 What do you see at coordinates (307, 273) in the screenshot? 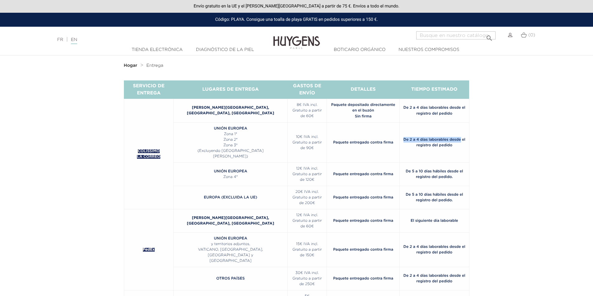
I see `font: 30€ IVA incl.` at bounding box center [307, 273].